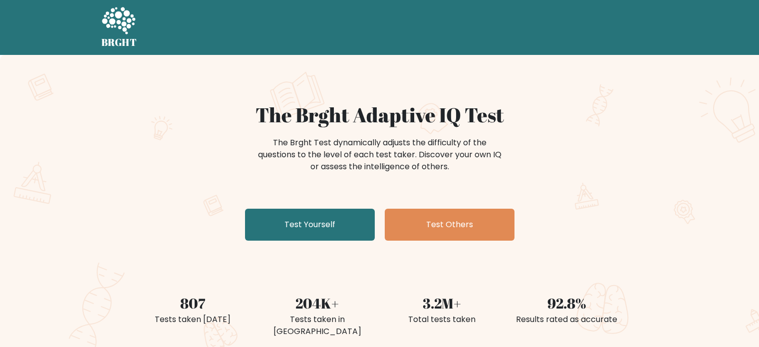 This screenshot has height=347, width=759. Describe the element at coordinates (442, 303) in the screenshot. I see `div: 3.2M+` at that location.